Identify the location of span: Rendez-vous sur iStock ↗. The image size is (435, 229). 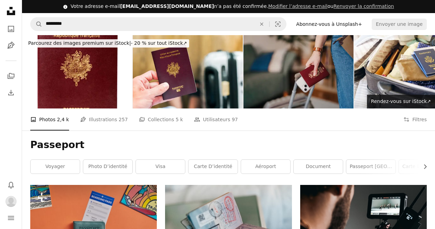
(401, 101).